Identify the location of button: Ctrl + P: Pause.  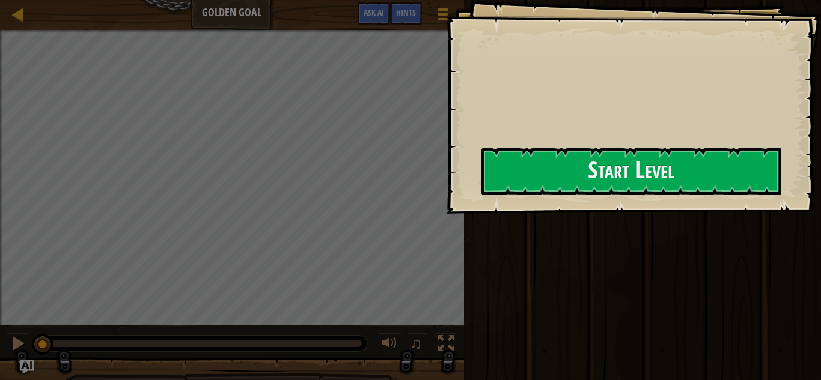
(18, 345).